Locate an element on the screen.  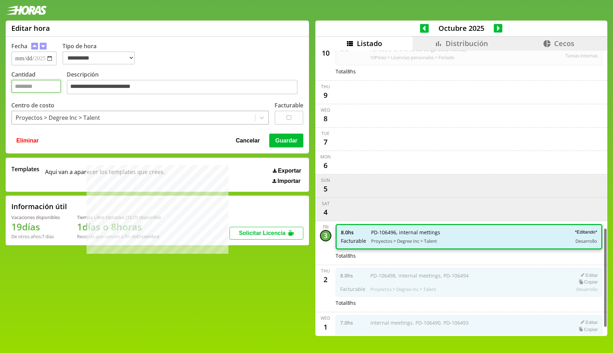
div: 1 is located at coordinates (326, 327).